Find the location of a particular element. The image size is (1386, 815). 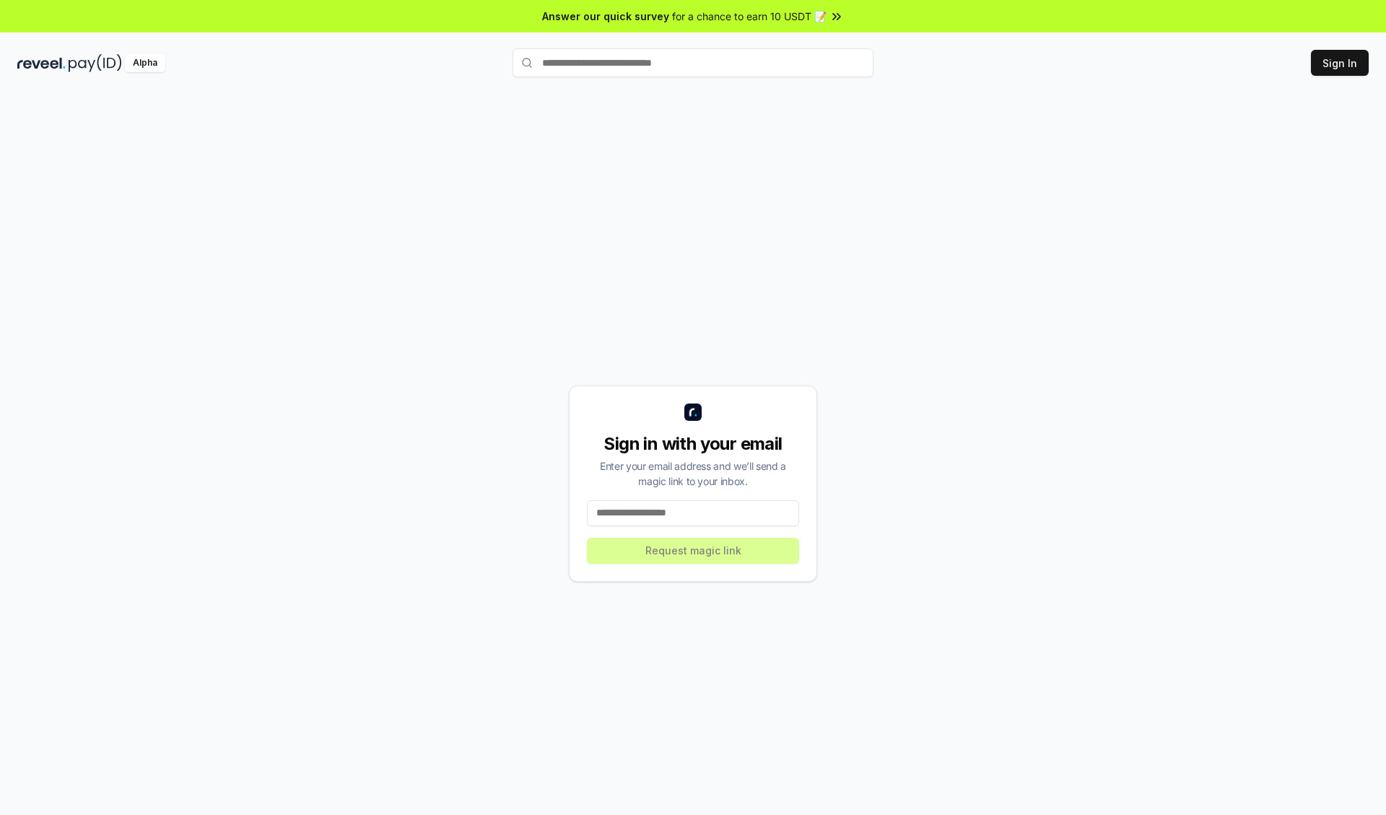

div: Enter your email address and we’ll send a magic link to your inbox. is located at coordinates (693, 474).